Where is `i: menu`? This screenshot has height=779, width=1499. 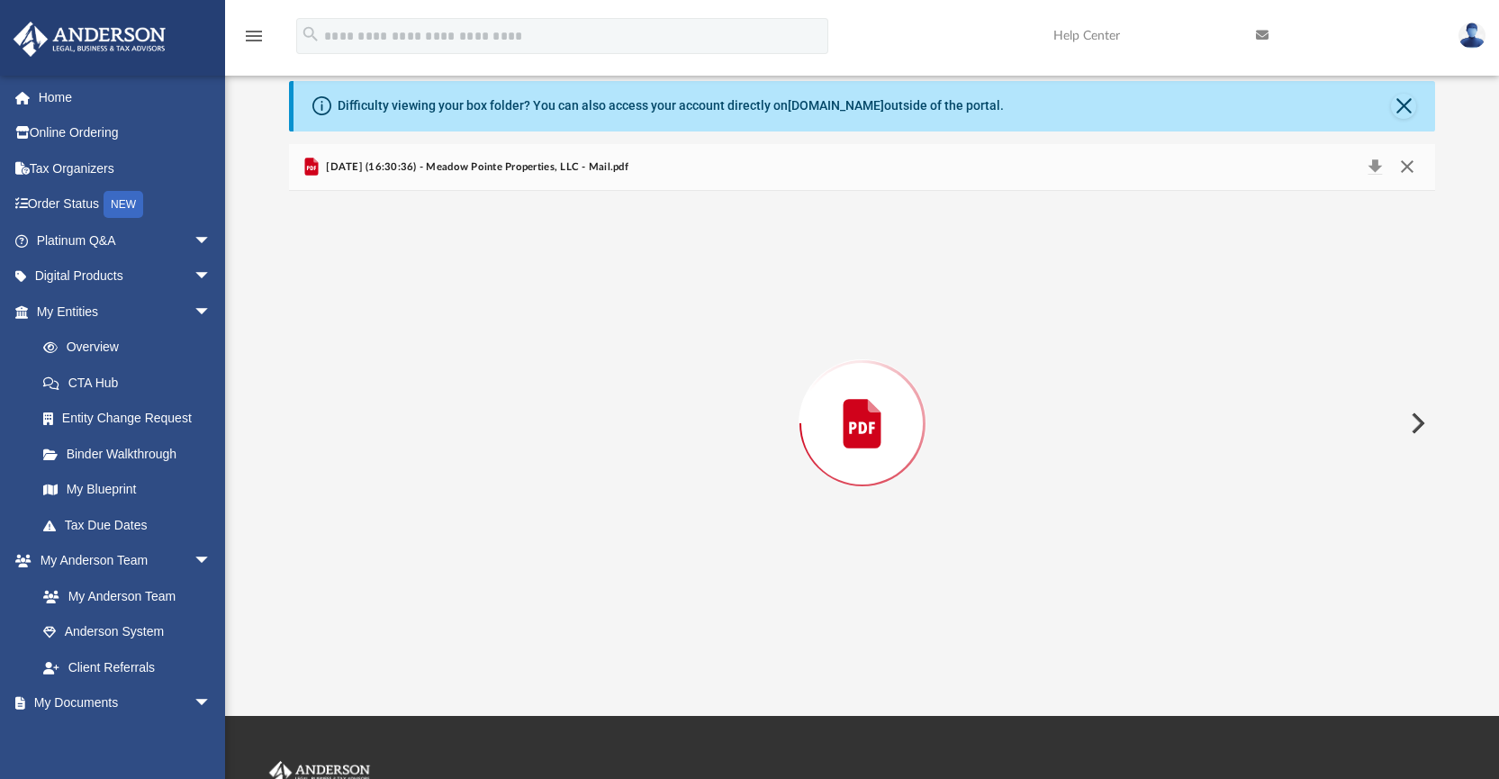 i: menu is located at coordinates (254, 36).